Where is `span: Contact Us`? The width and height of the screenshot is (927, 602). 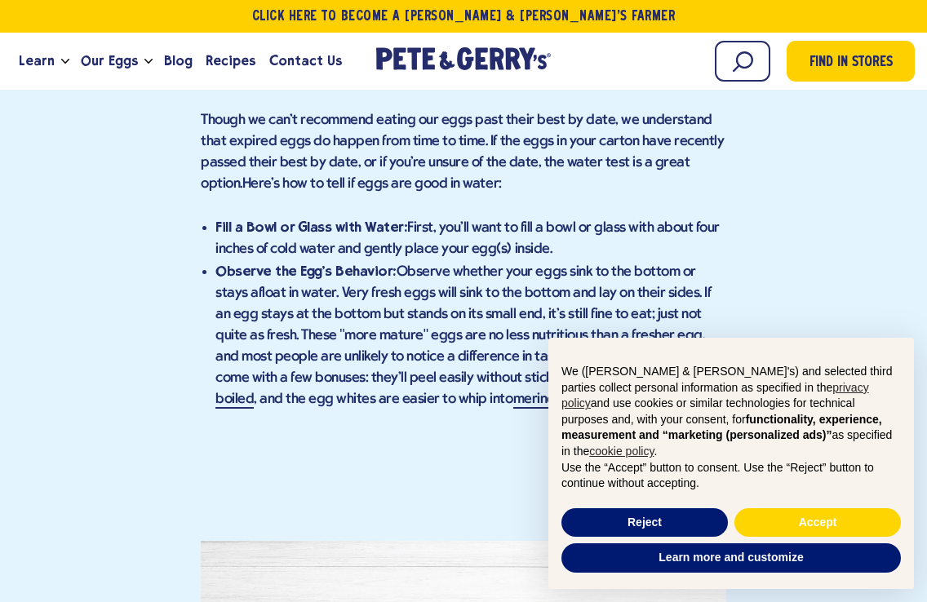 span: Contact Us is located at coordinates (305, 60).